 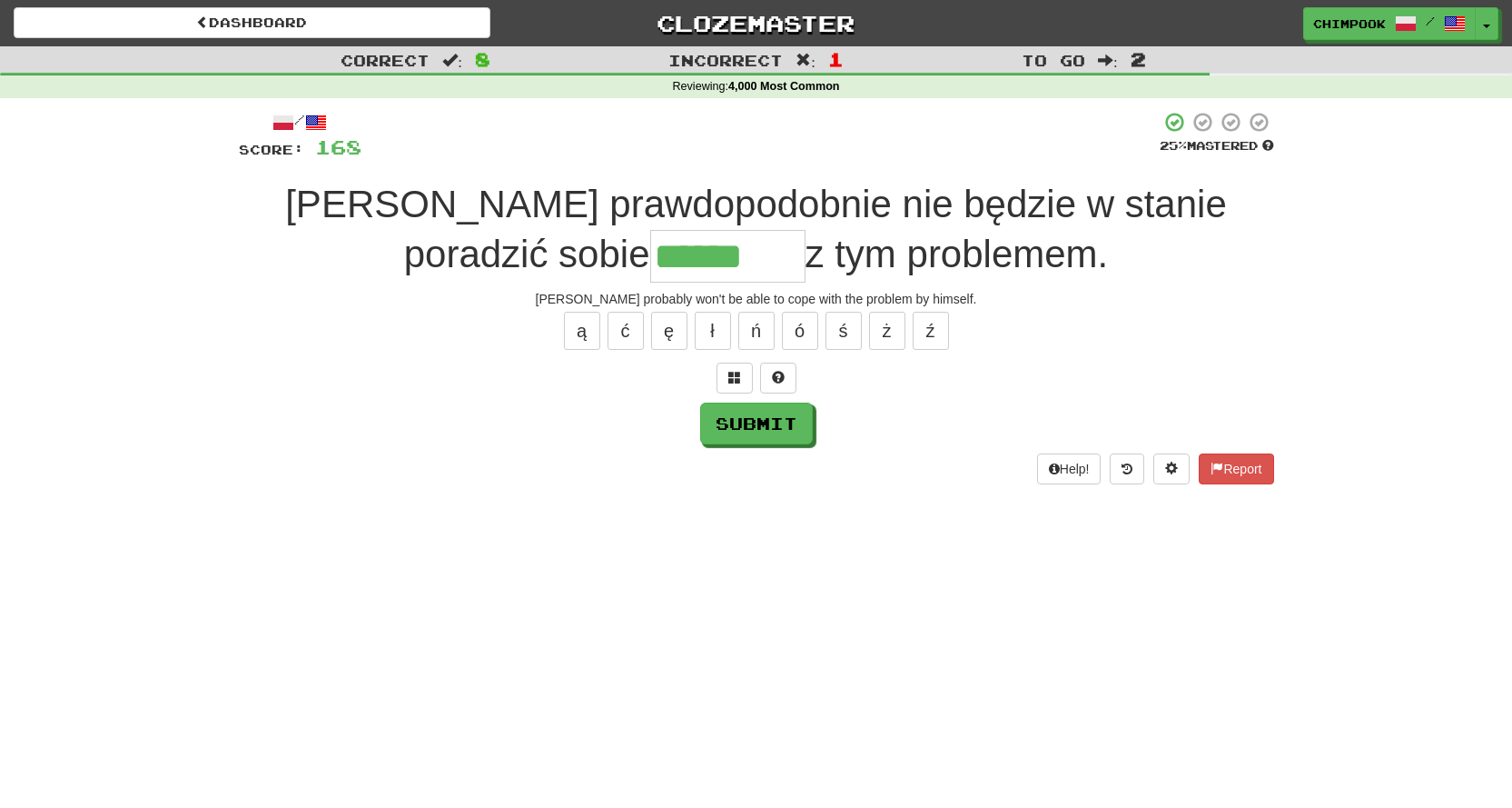 I want to click on button: ó, so click(x=800, y=331).